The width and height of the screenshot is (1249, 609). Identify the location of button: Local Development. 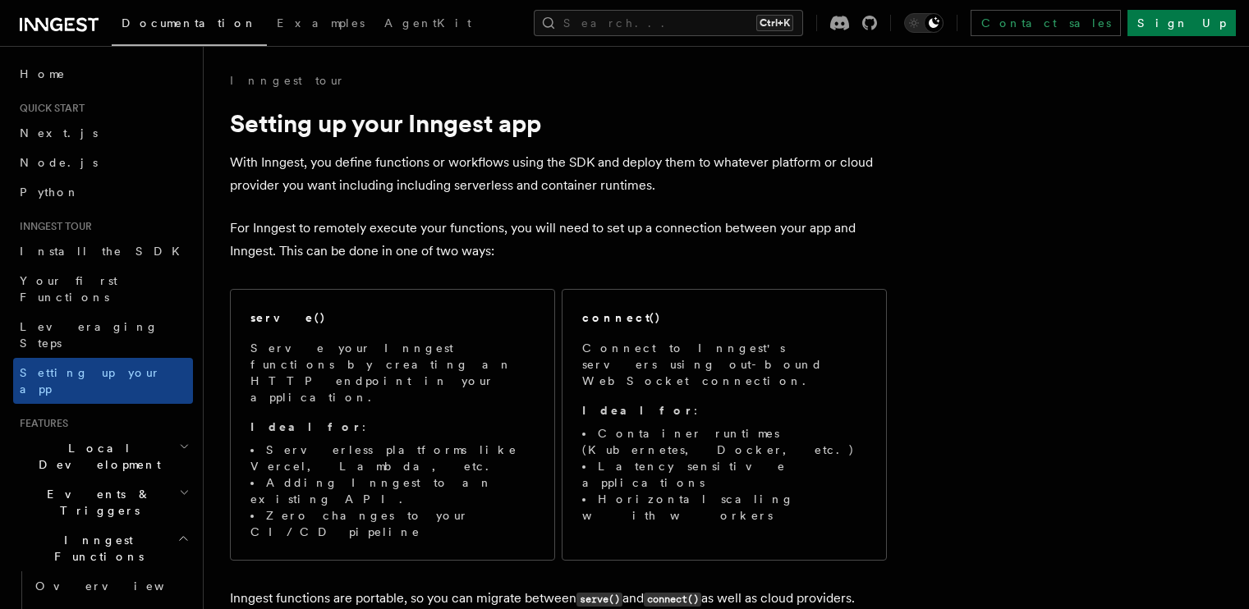
(103, 456).